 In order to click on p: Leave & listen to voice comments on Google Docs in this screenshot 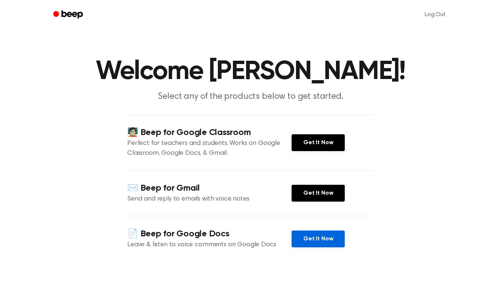, I will do `click(209, 245)`.